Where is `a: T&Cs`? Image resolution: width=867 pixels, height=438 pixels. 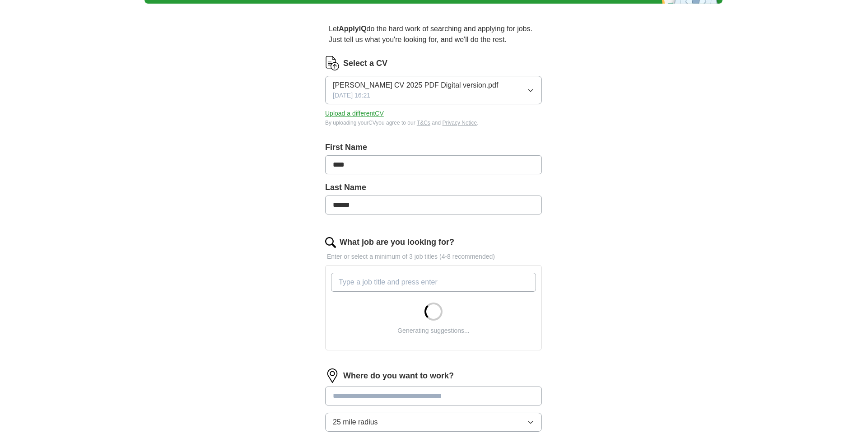 a: T&Cs is located at coordinates (424, 123).